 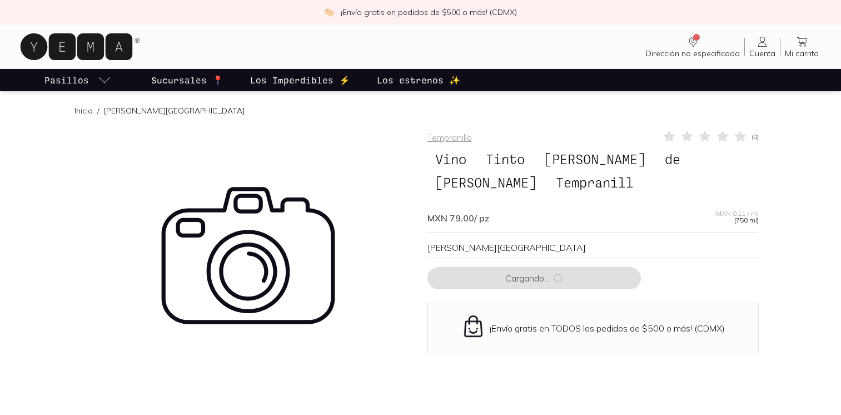 What do you see at coordinates (802, 47) in the screenshot?
I see `a: Mi carrito` at bounding box center [802, 47].